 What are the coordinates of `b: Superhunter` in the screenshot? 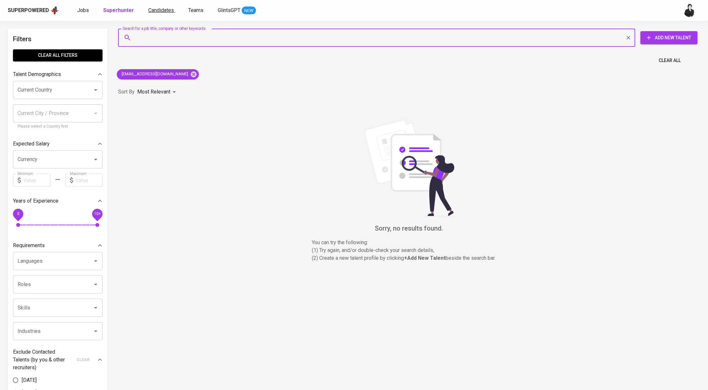 It's located at (118, 10).